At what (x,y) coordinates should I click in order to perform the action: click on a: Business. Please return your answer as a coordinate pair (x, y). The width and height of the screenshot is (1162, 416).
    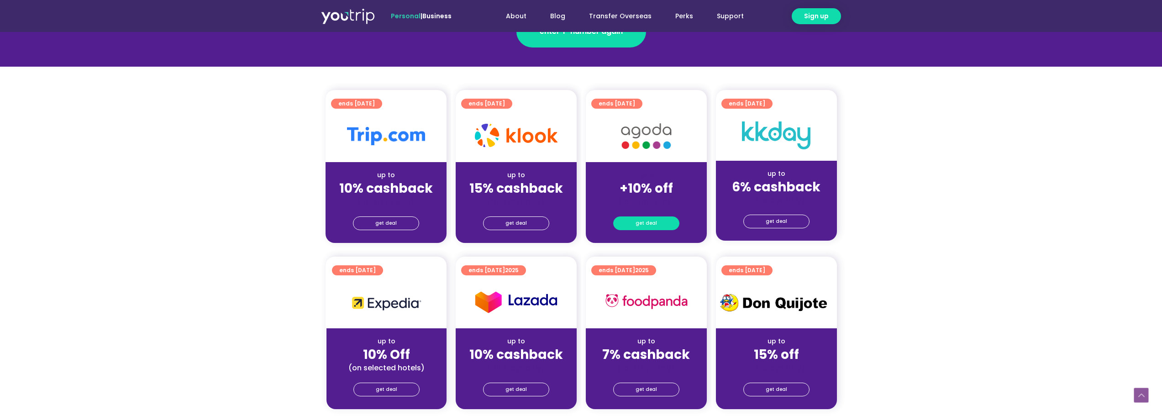
    Looking at the image, I should click on (437, 16).